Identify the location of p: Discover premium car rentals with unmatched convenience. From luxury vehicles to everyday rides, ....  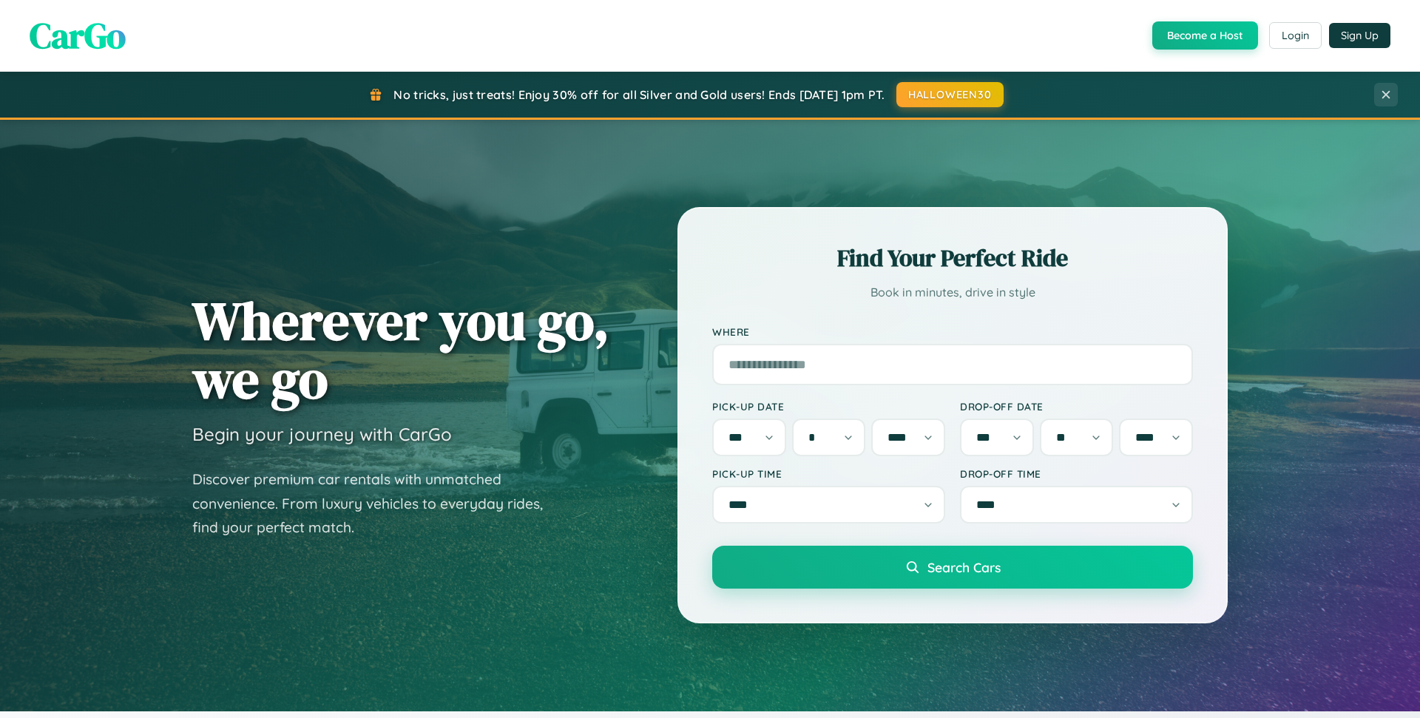
(377, 504).